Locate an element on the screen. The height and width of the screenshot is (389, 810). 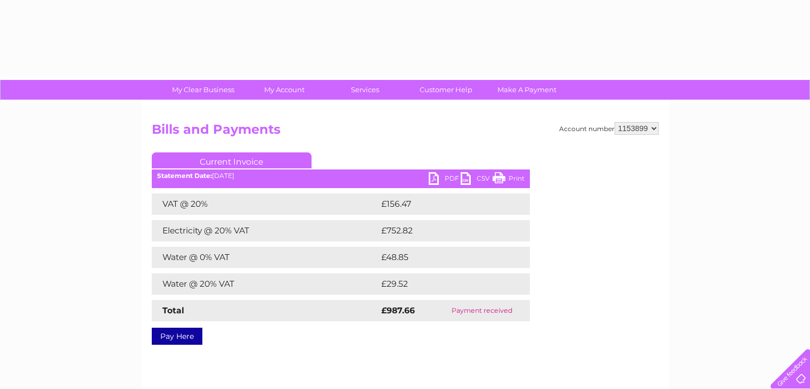
a: PDF is located at coordinates (445, 180).